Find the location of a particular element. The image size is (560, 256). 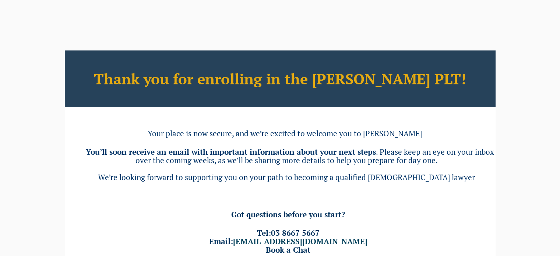

span: Tel: is located at coordinates (288, 233).